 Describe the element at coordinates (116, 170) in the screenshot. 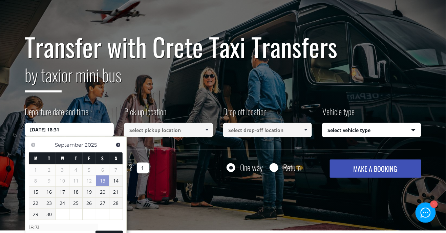

I see `span: 7` at that location.